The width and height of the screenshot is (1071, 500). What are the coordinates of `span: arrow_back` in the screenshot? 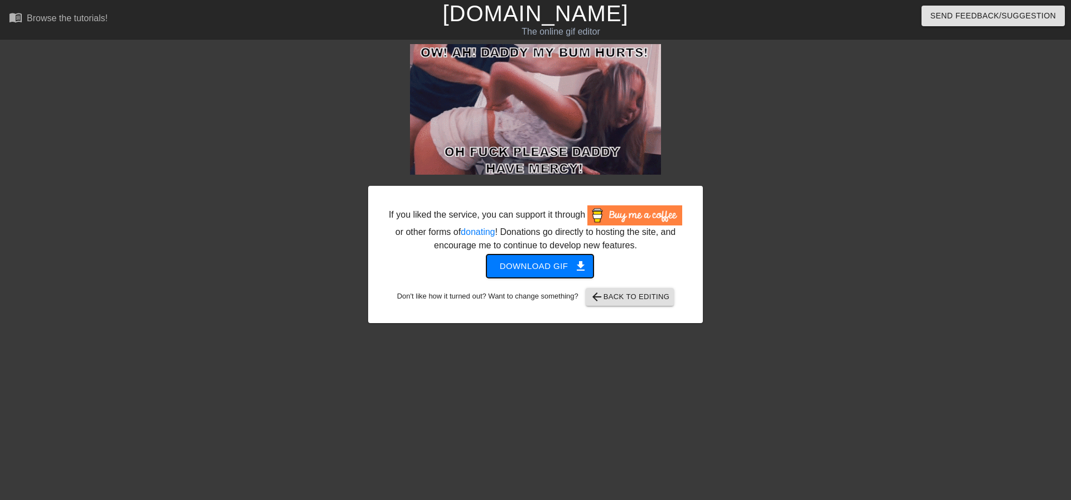 It's located at (597, 297).